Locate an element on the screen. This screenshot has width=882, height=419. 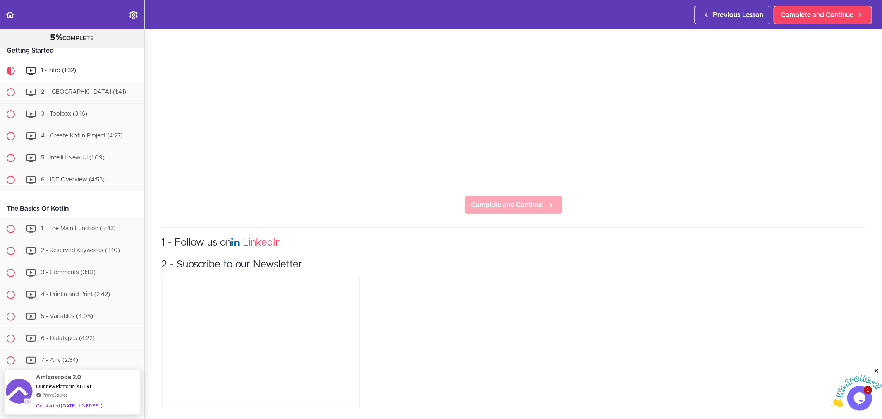
span: Amigoscode 2.0 is located at coordinates (58, 376).